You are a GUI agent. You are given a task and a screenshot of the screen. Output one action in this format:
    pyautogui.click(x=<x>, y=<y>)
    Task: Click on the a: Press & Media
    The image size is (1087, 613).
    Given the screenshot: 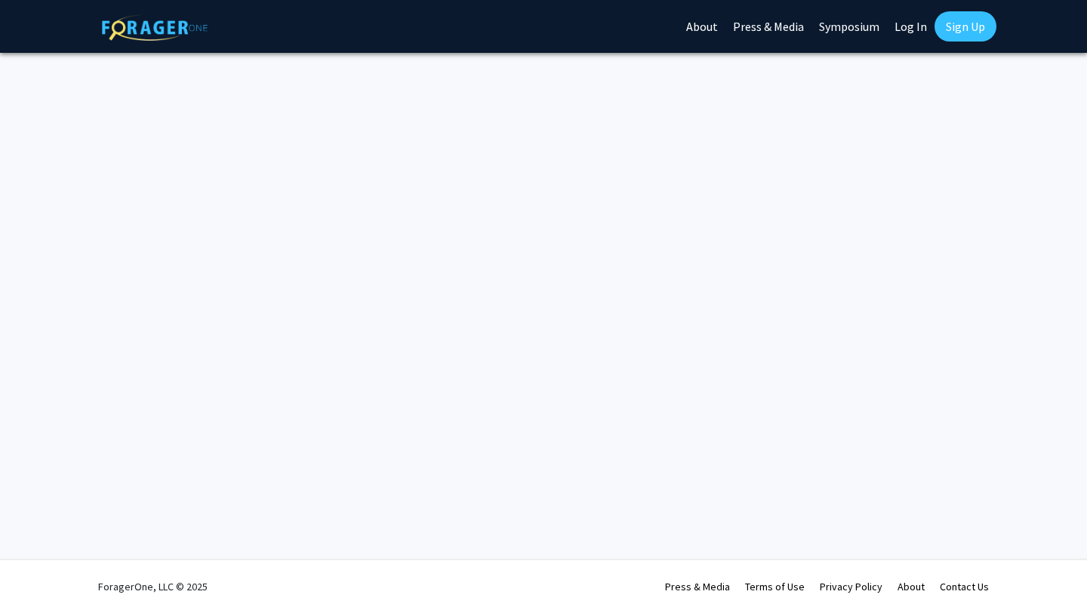 What is the action you would take?
    pyautogui.click(x=698, y=587)
    